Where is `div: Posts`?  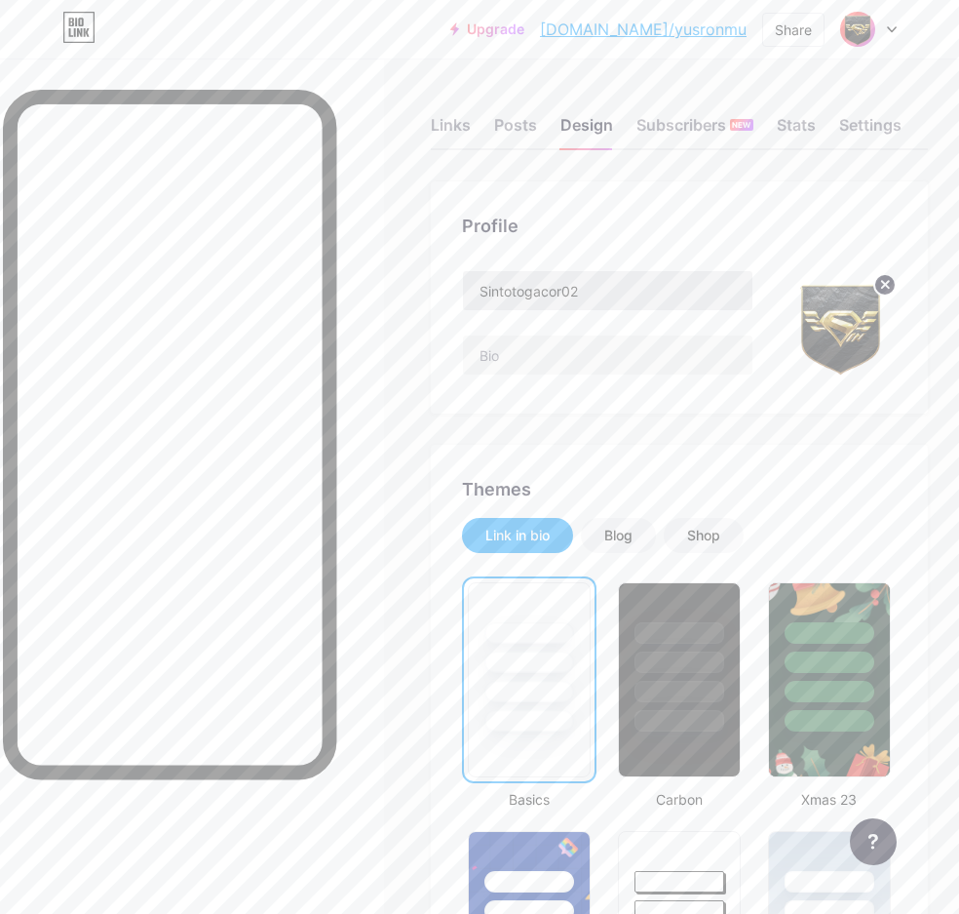
div: Posts is located at coordinates (516, 131).